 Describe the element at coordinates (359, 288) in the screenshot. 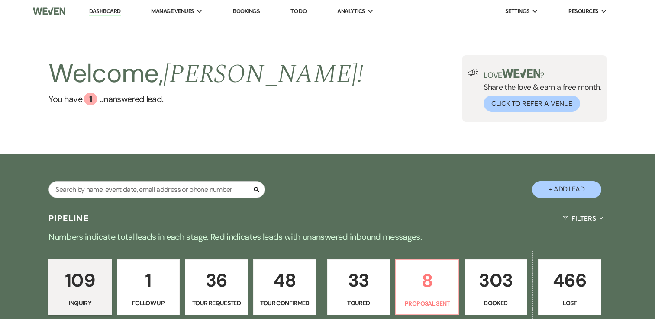

I see `a: 33Toured` at that location.